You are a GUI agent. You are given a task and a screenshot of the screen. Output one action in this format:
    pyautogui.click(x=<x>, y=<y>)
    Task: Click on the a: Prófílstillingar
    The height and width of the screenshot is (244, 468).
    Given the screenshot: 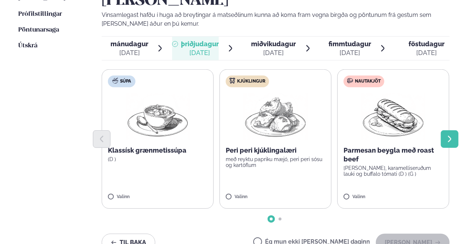 What is the action you would take?
    pyautogui.click(x=40, y=14)
    